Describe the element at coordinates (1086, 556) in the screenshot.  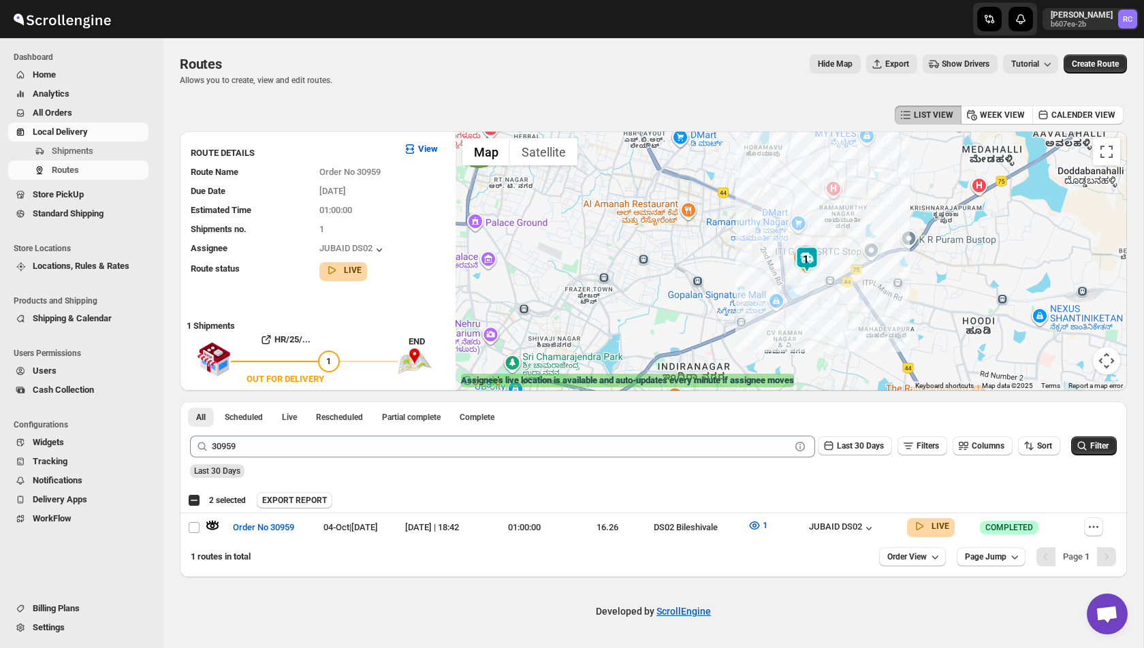
I see `b: 1` at that location.